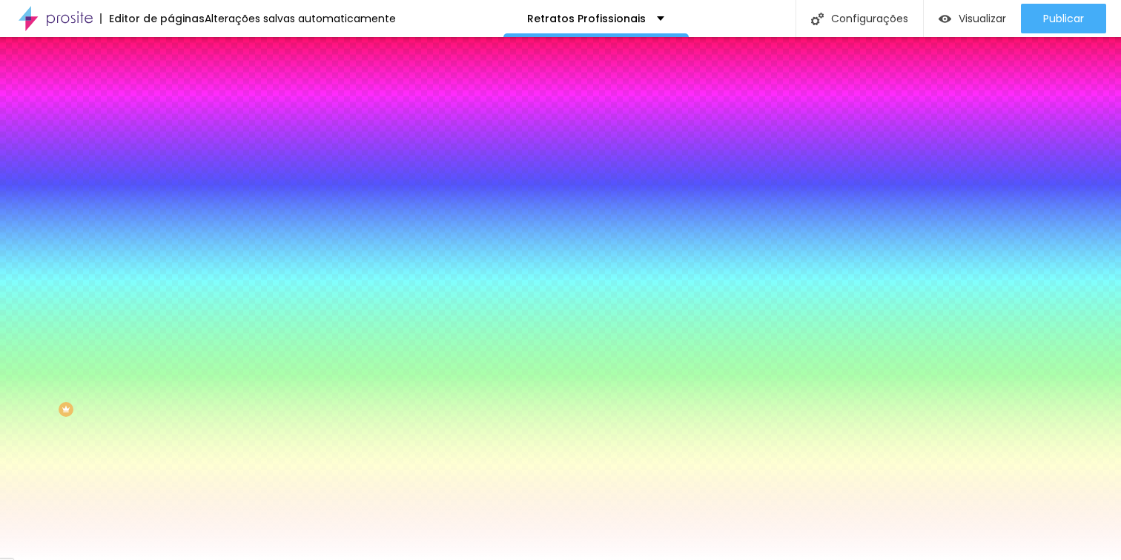 The width and height of the screenshot is (1121, 560). I want to click on button: Visualizar, so click(972, 19).